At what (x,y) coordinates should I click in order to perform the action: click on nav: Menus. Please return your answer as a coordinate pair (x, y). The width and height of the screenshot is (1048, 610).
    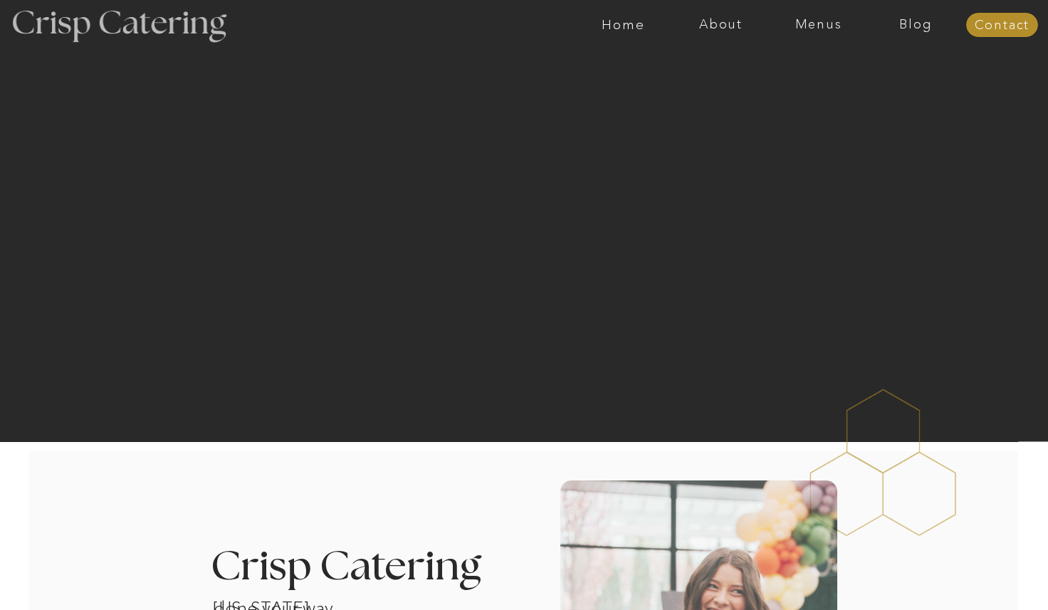
    Looking at the image, I should click on (818, 25).